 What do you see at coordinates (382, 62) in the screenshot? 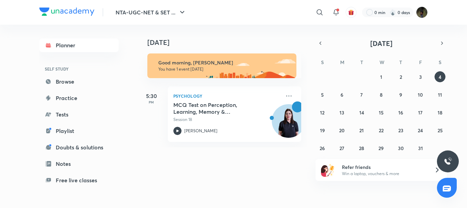
I see `abbr: Wednesday` at bounding box center [382, 62].